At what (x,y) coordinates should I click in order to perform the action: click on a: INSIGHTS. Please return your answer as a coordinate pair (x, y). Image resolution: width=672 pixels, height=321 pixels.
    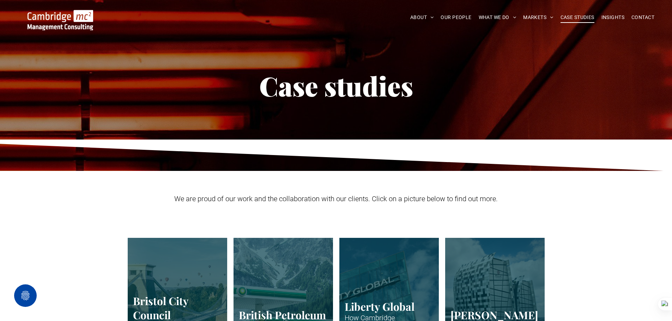
    Looking at the image, I should click on (612, 17).